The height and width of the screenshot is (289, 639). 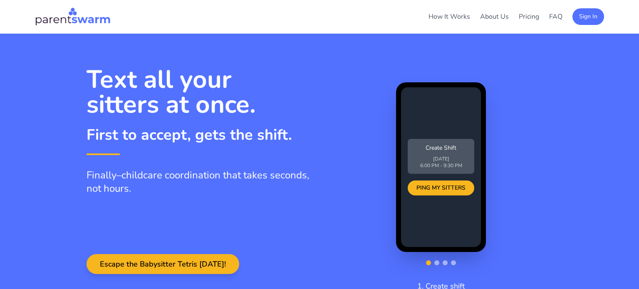 What do you see at coordinates (441, 148) in the screenshot?
I see `p: Create Shift` at bounding box center [441, 148].